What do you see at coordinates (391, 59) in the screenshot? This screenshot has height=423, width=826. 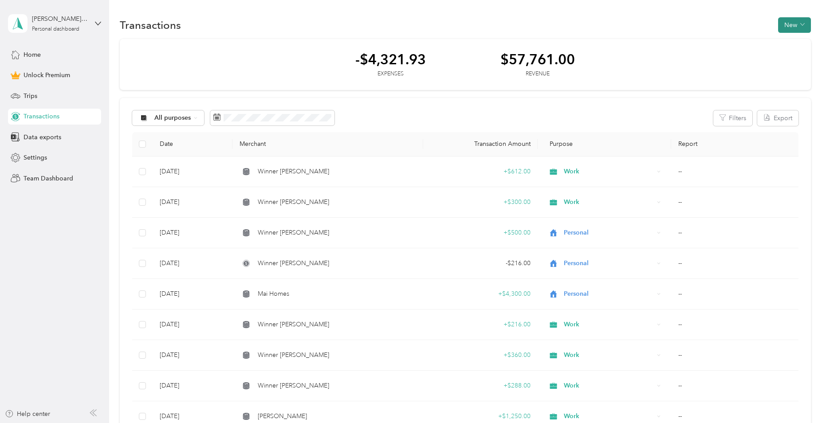 I see `div: -$4,321.93` at bounding box center [391, 59].